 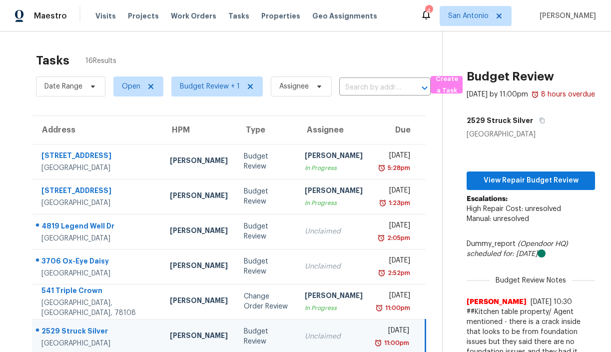 I want to click on button: Copy Address, so click(x=540, y=120).